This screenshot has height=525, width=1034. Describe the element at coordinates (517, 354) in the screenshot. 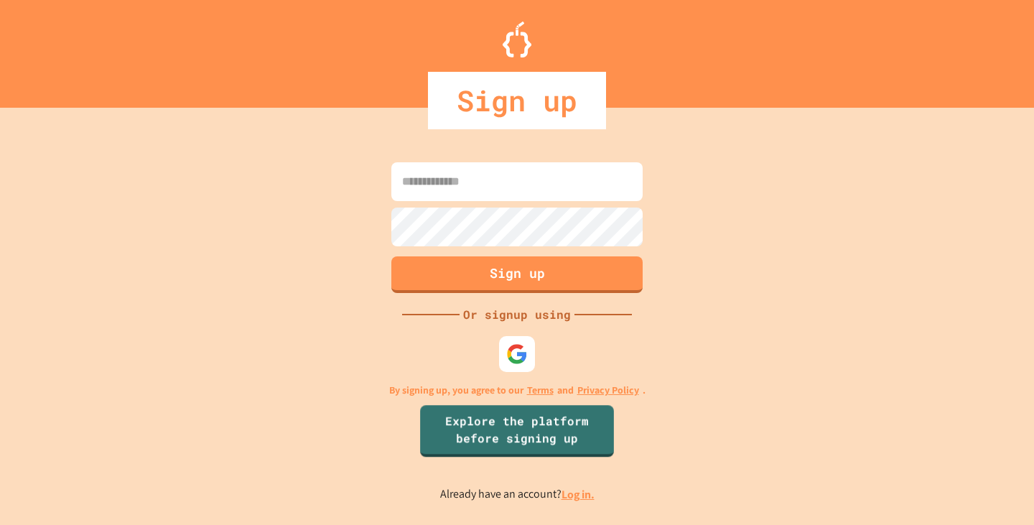

I see `img: google-icon.svg` at that location.